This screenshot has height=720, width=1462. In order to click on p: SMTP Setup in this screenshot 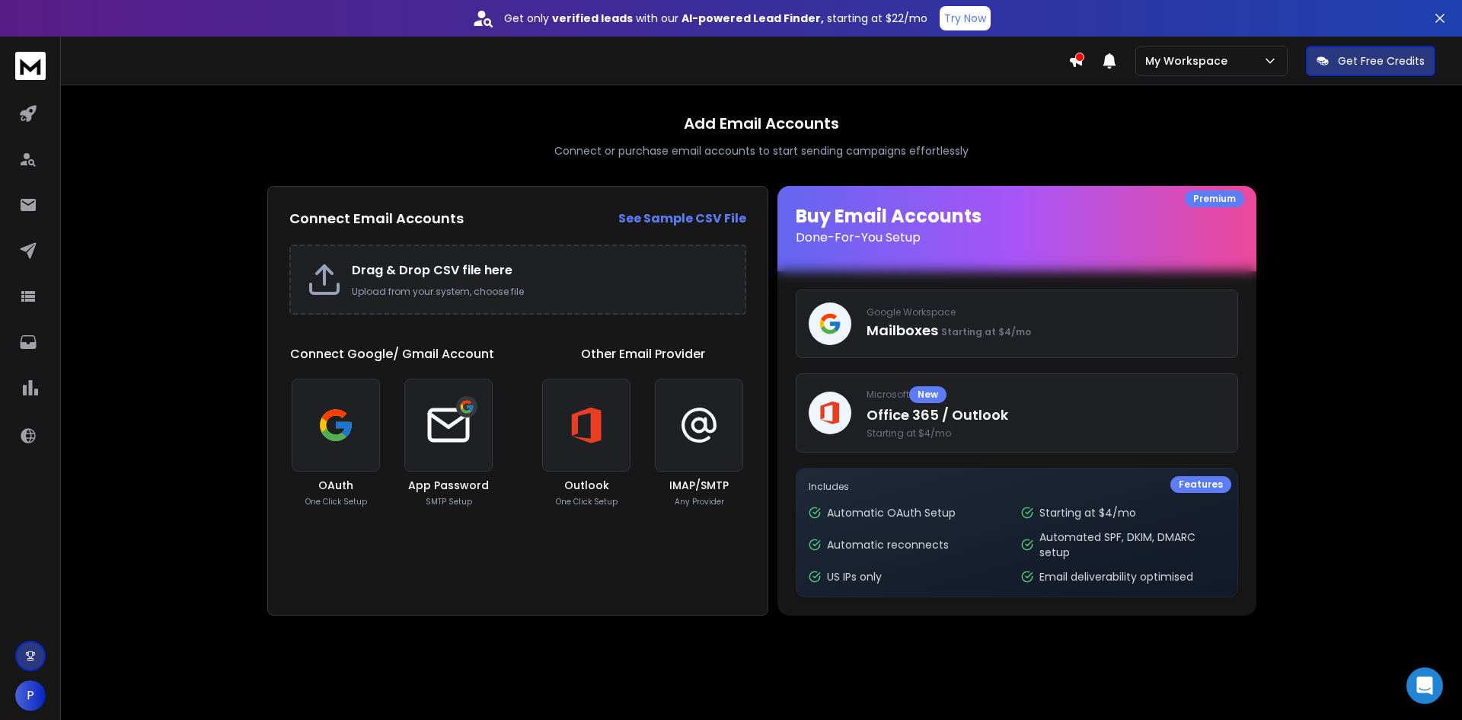, I will do `click(449, 501)`.